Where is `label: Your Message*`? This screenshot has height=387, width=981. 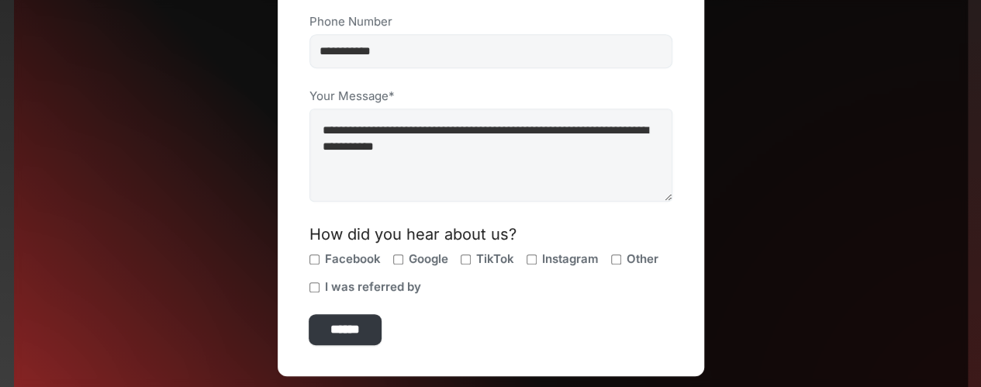 label: Your Message* is located at coordinates (491, 96).